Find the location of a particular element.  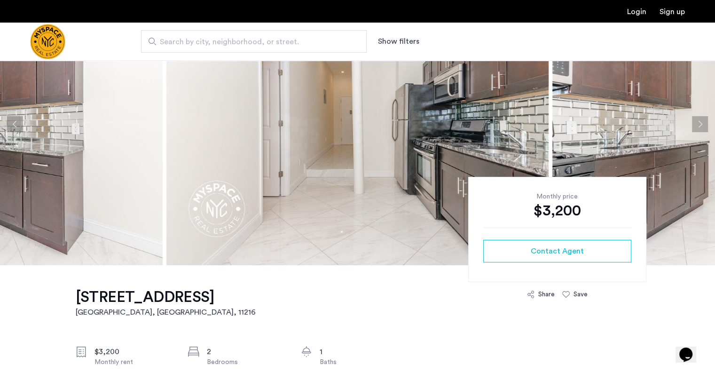

div: Monthly rent is located at coordinates (134, 362).